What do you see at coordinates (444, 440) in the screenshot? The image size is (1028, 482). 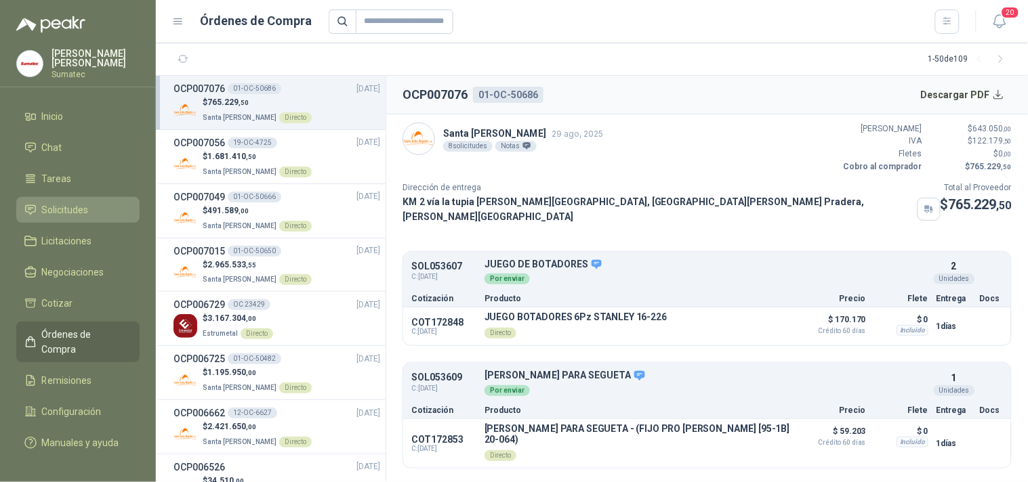 I see `p: COT172853` at bounding box center [444, 440].